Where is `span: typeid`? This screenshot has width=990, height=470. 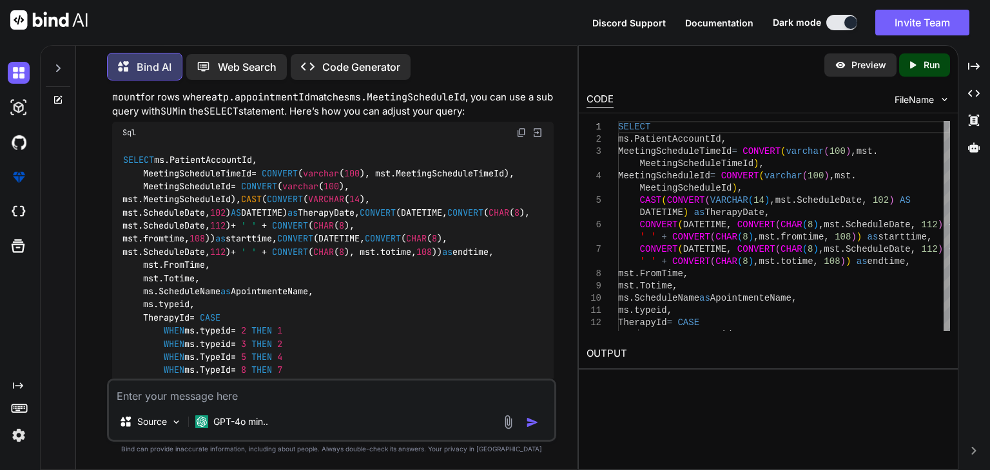 span: typeid is located at coordinates (715, 335).